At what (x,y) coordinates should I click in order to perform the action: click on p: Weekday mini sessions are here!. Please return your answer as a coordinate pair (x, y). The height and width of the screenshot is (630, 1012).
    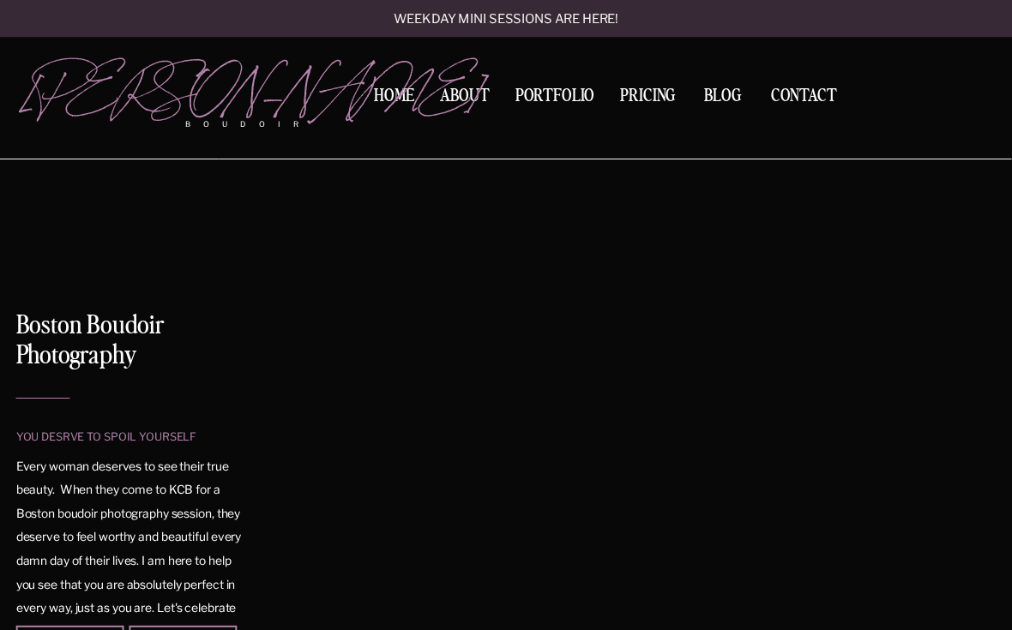
    Looking at the image, I should click on (506, 20).